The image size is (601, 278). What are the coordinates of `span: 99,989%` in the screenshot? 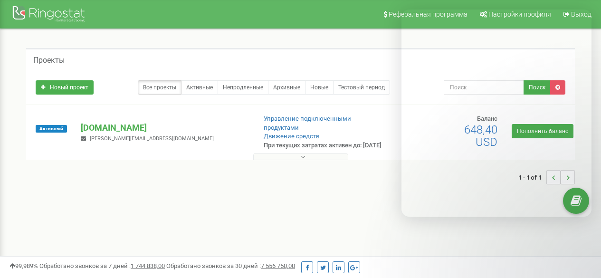 It's located at (24, 266).